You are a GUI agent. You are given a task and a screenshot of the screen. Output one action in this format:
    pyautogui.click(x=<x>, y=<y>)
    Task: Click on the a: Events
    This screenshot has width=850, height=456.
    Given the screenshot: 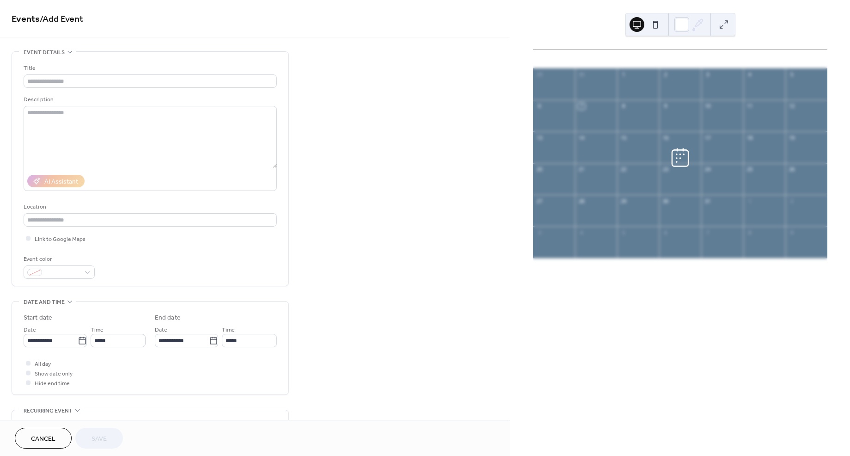 What is the action you would take?
    pyautogui.click(x=25, y=19)
    